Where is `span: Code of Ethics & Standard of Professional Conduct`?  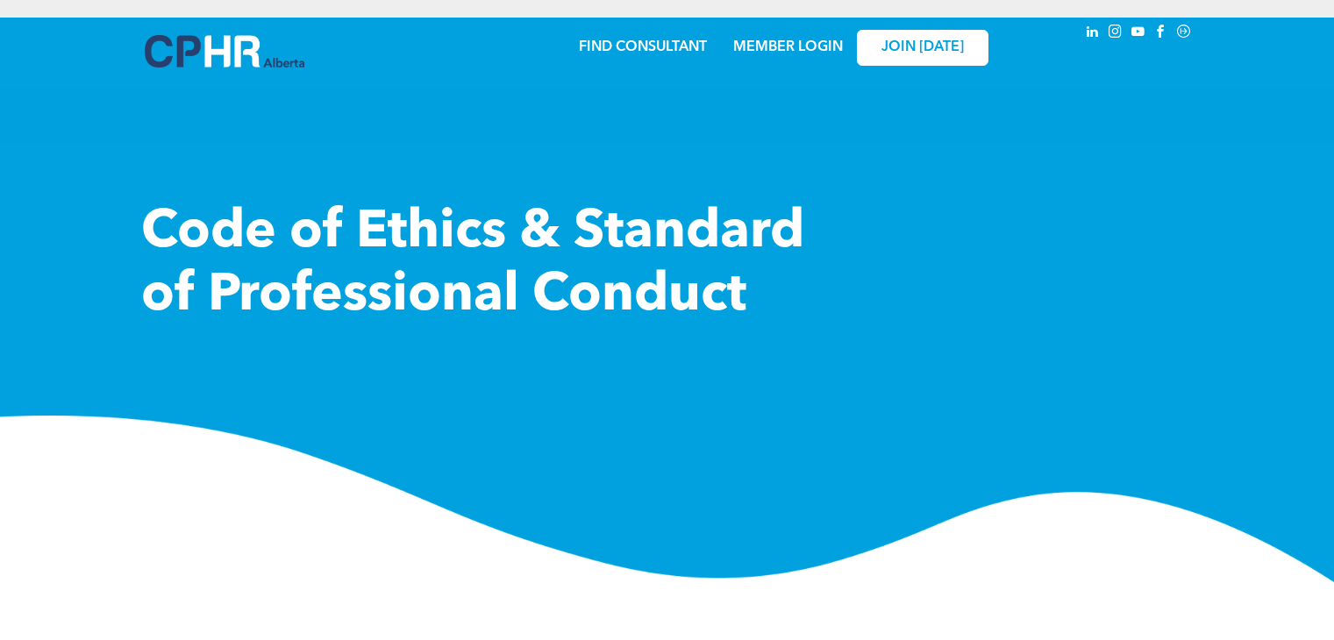
span: Code of Ethics & Standard of Professional Conduct is located at coordinates (473, 265).